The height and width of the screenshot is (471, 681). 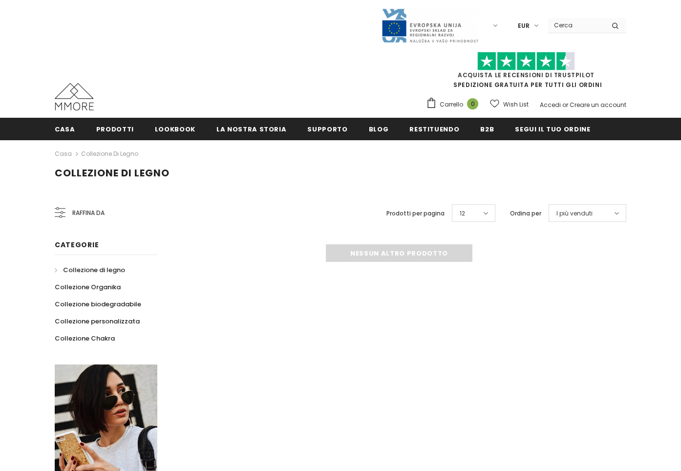 I want to click on span: 0, so click(x=472, y=104).